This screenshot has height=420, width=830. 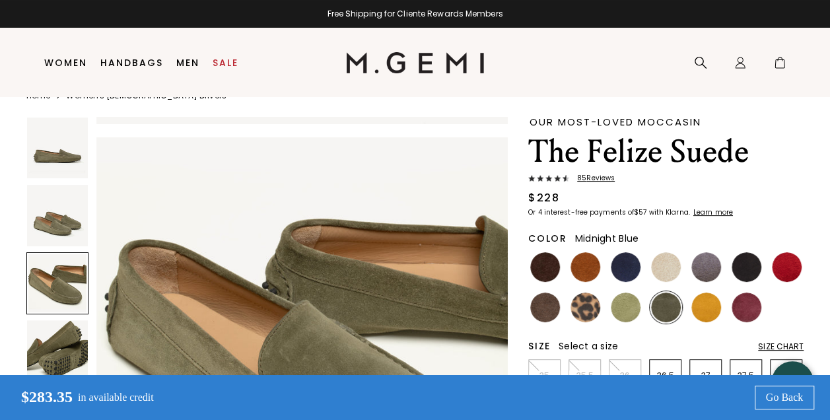 What do you see at coordinates (713, 213) in the screenshot?
I see `a: Learn more` at bounding box center [713, 213].